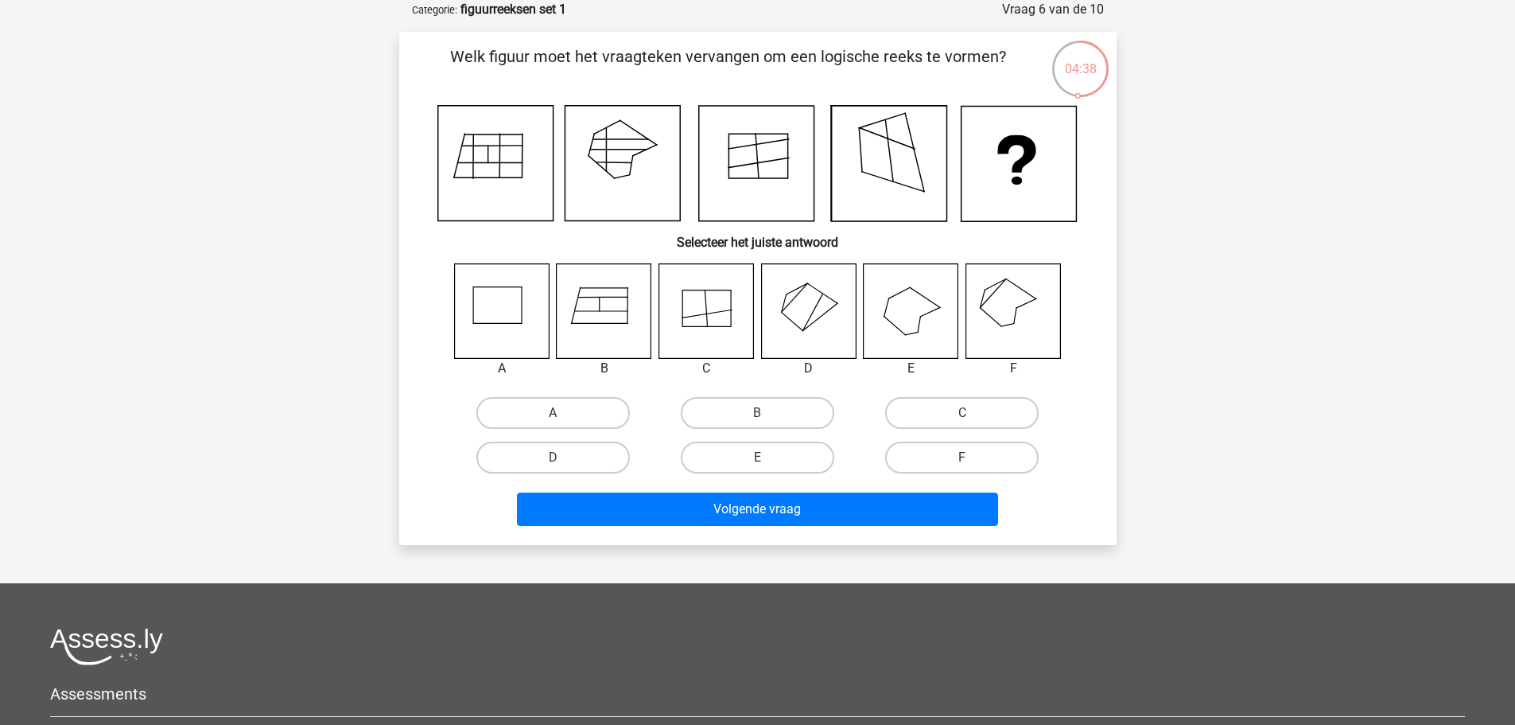  I want to click on div: D, so click(809, 368).